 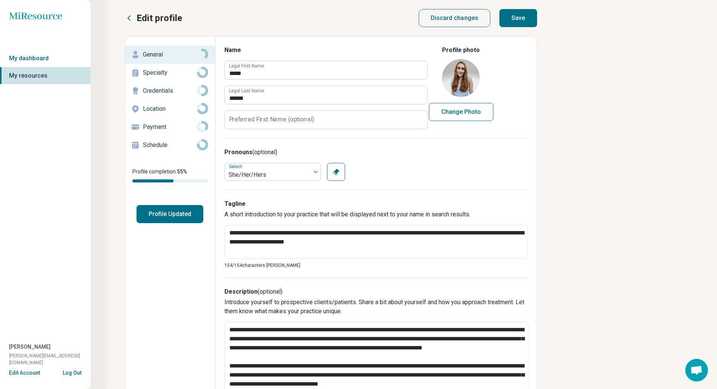 I want to click on p: Location, so click(x=170, y=109).